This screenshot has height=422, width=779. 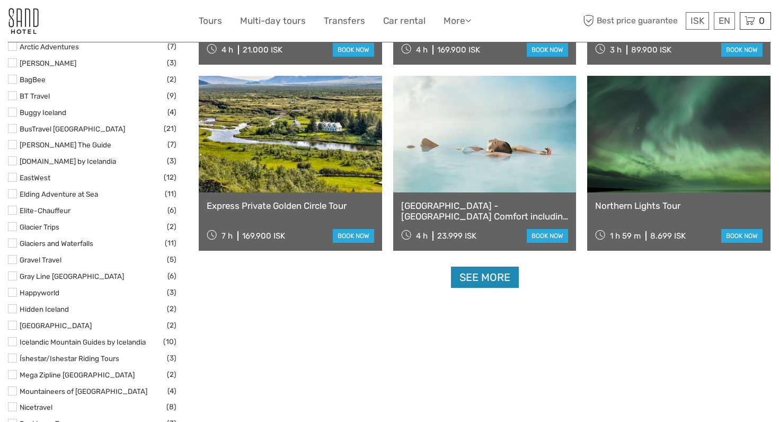 I want to click on span: Best price guarantee, so click(x=632, y=21).